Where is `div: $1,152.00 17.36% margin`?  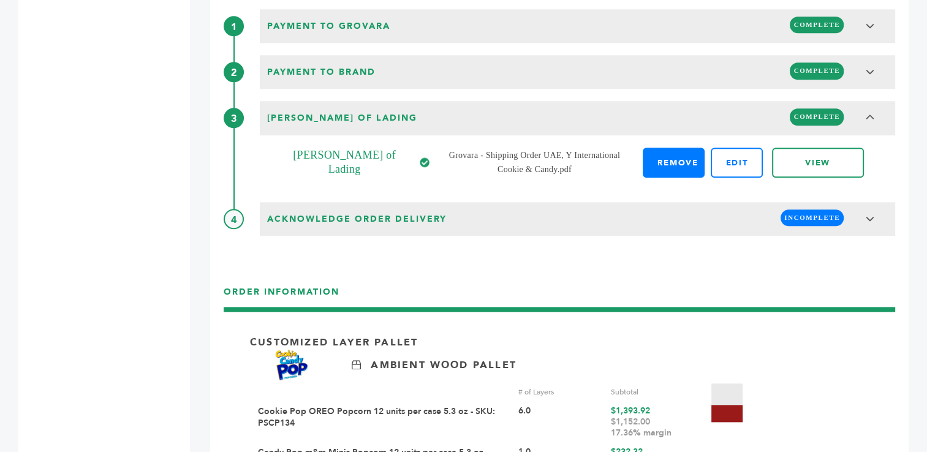
div: $1,152.00 17.36% margin is located at coordinates (653, 428).